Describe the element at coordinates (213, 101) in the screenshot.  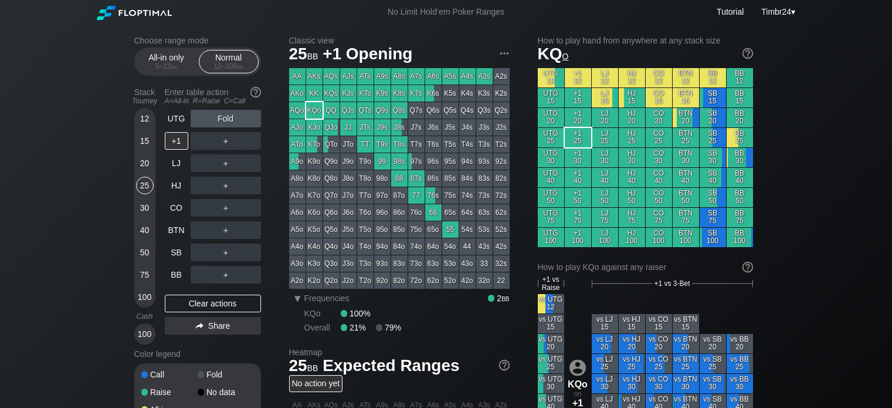
I see `div: A=All-in R=Raise C=Call` at that location.